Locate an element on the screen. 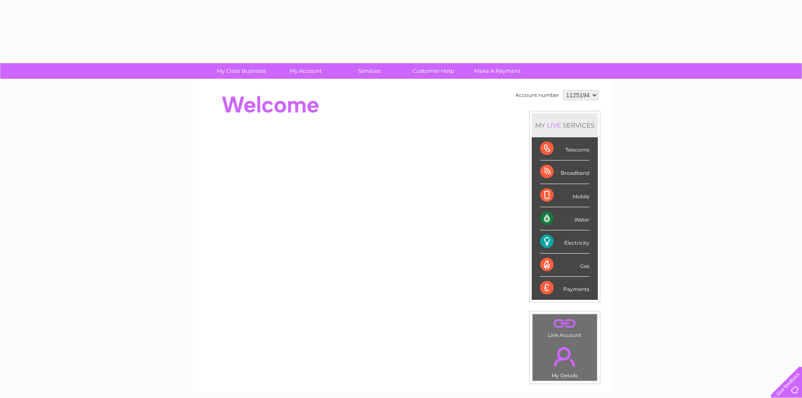 Image resolution: width=802 pixels, height=398 pixels. div: MY SERVICES is located at coordinates (564, 125).